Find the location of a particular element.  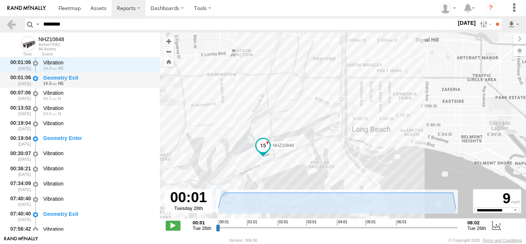

span: 02:01 is located at coordinates (283, 223).